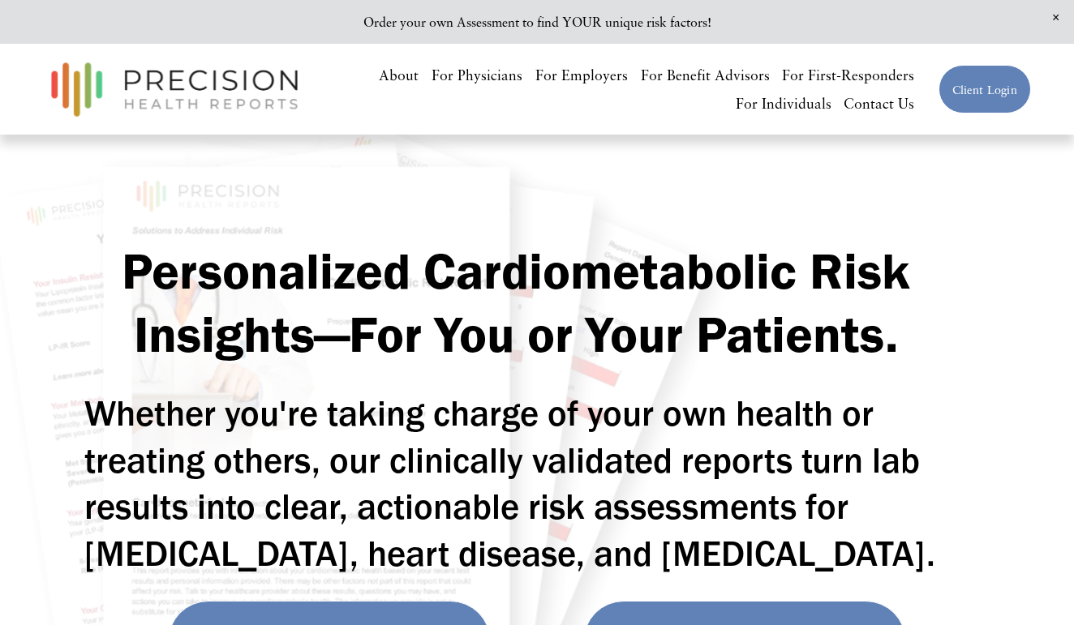 The height and width of the screenshot is (625, 1074). Describe the element at coordinates (174, 89) in the screenshot. I see `img: Precision Health Reports` at that location.